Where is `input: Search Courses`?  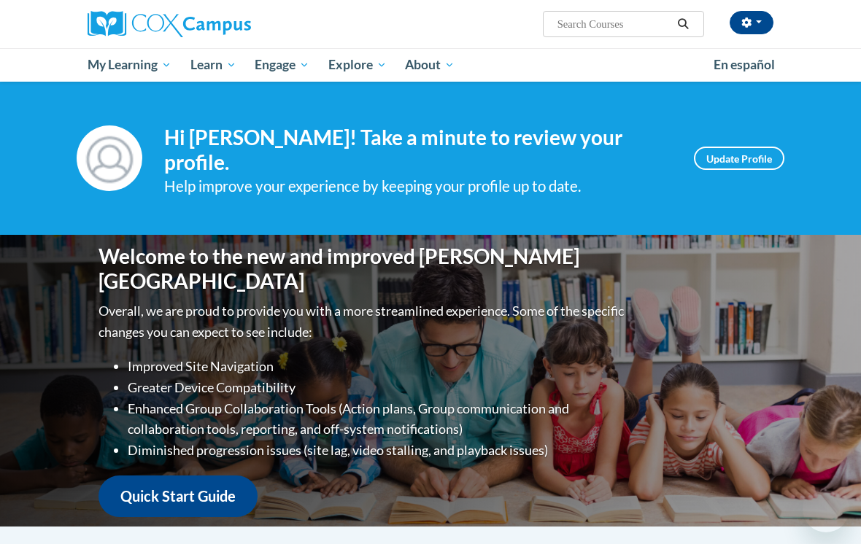
input: Search Courses is located at coordinates (614, 24).